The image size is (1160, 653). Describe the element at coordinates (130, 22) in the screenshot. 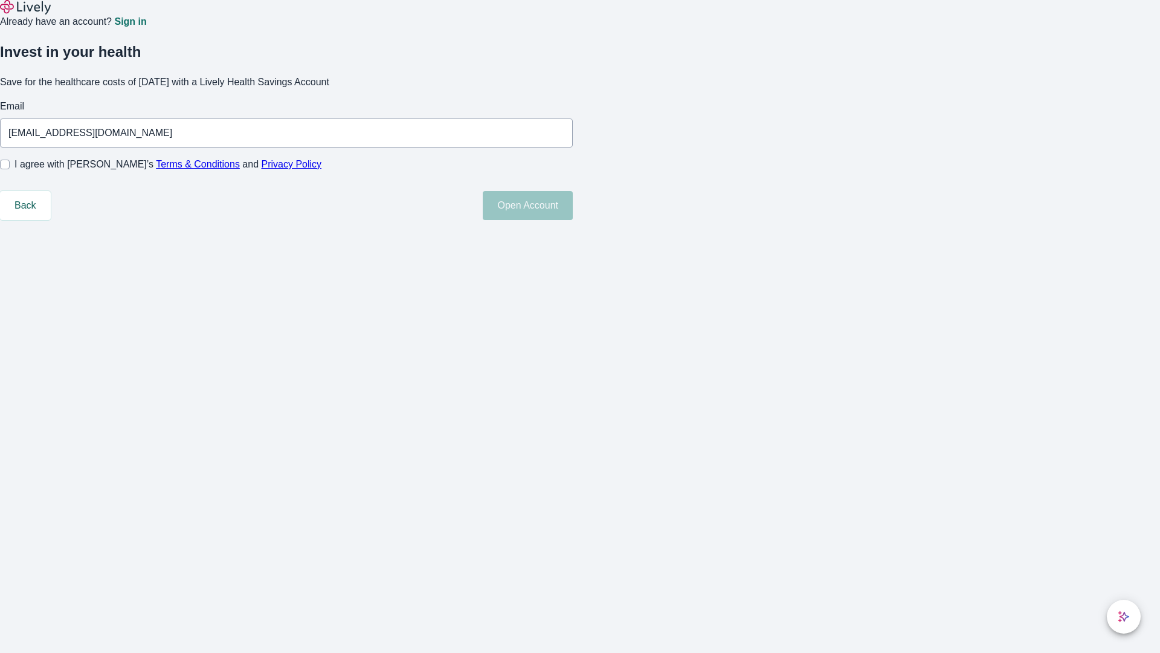

I see `a: Sign in` at that location.